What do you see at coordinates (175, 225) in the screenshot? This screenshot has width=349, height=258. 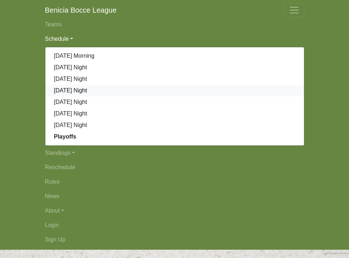 I see `a: Login` at bounding box center [175, 225].